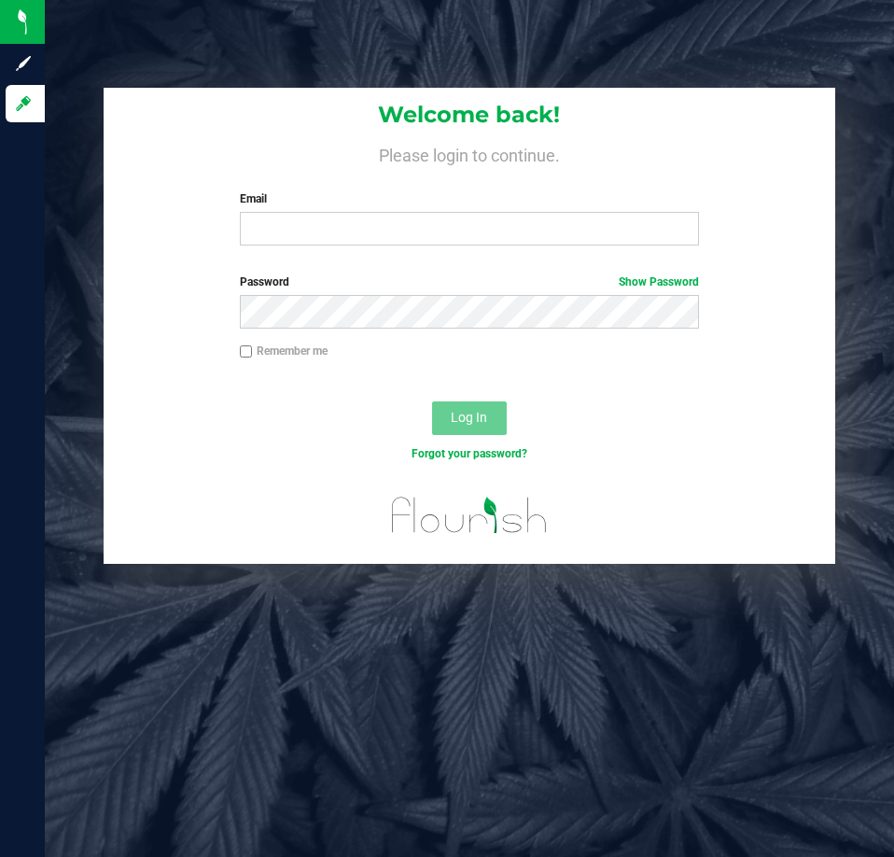 This screenshot has width=894, height=857. I want to click on span: Password, so click(264, 282).